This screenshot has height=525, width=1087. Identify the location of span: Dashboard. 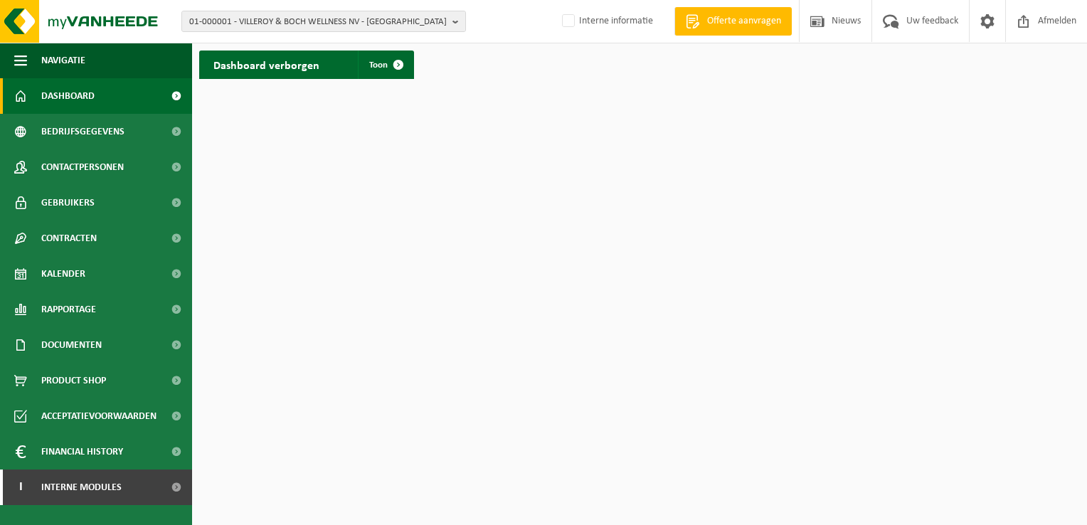
(68, 96).